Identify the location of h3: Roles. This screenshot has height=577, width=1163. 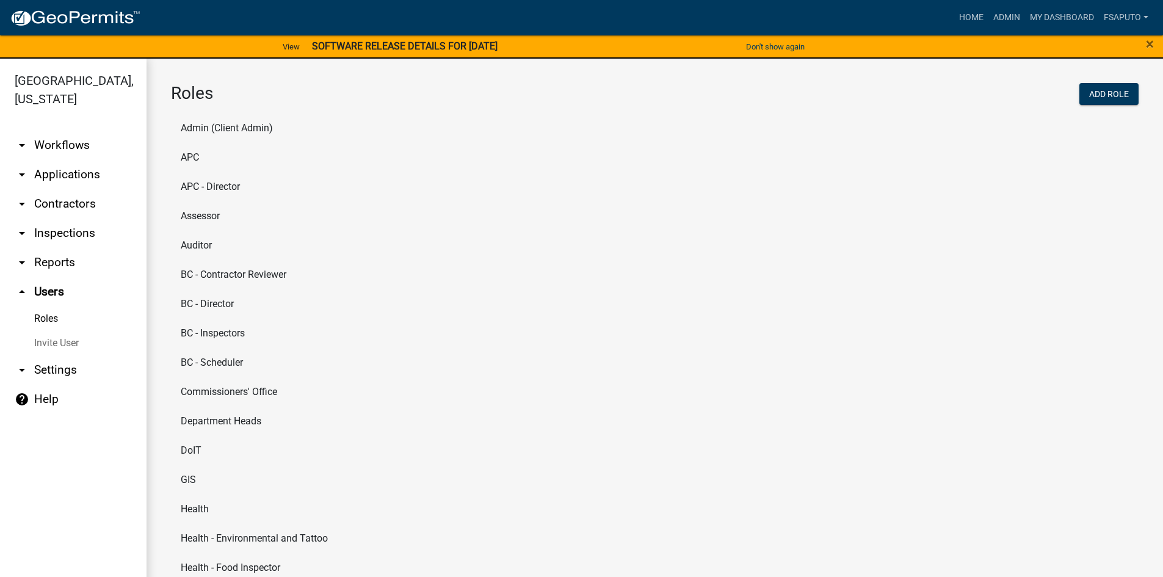
(408, 93).